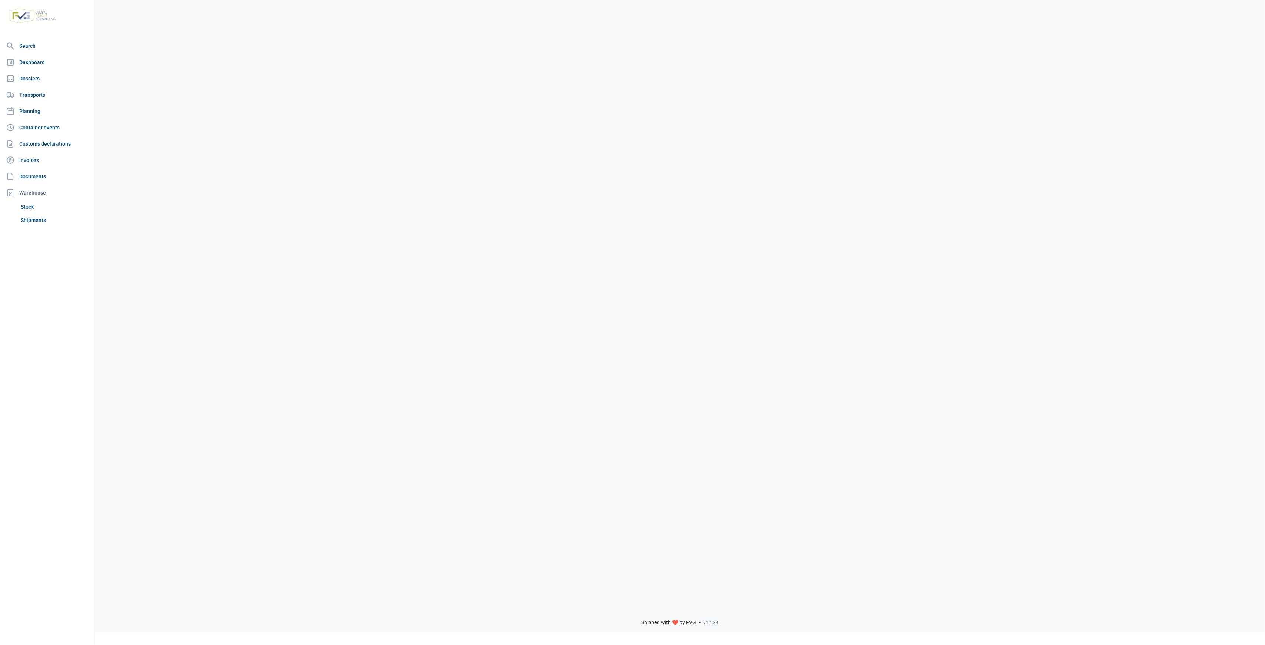  What do you see at coordinates (32, 16) in the screenshot?
I see `img: FVG - Global freight forwarding` at bounding box center [32, 16].